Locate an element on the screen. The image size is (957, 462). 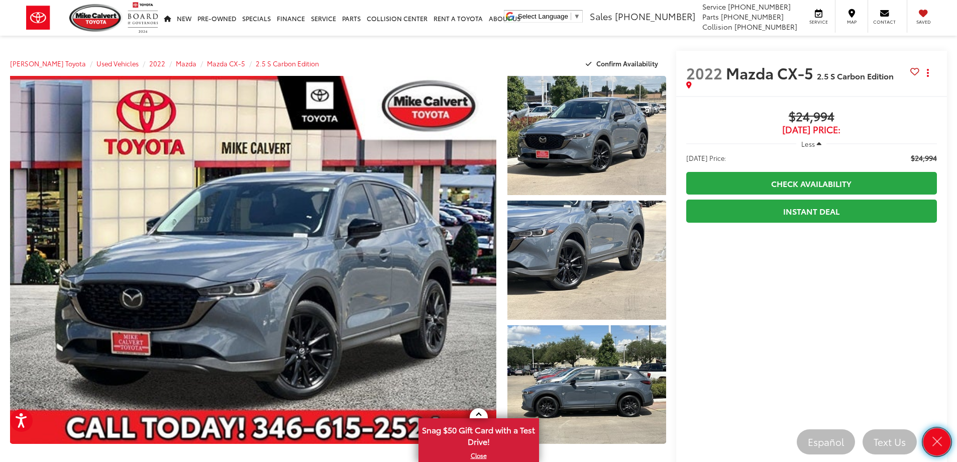
span: Saved is located at coordinates (924, 22).